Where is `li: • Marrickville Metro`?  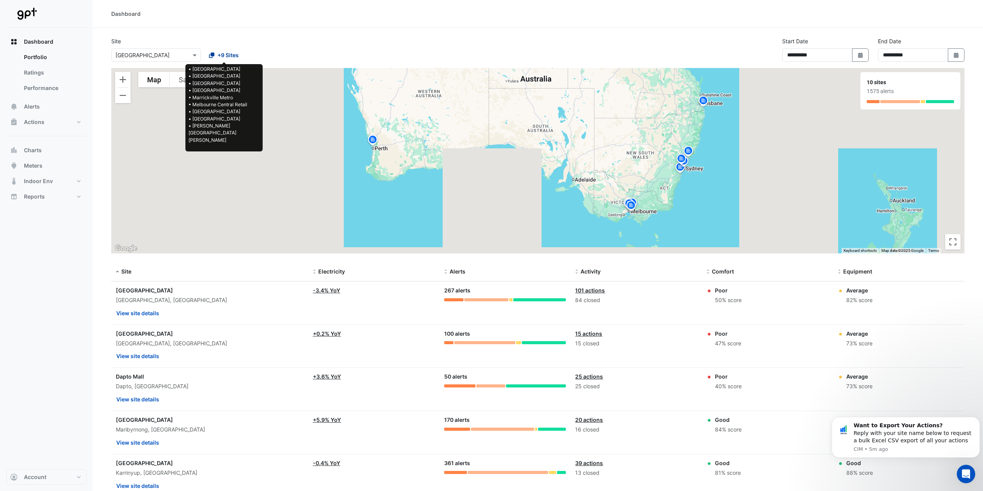
li: • Marrickville Metro is located at coordinates (224, 98).